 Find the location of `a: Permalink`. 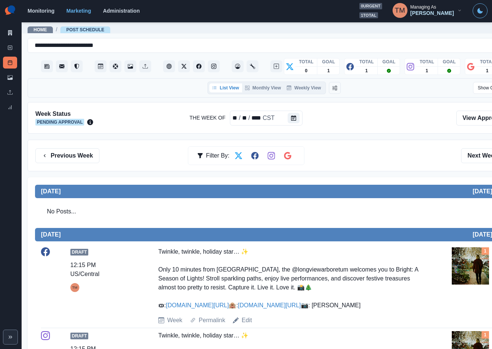

a: Permalink is located at coordinates (212, 320).